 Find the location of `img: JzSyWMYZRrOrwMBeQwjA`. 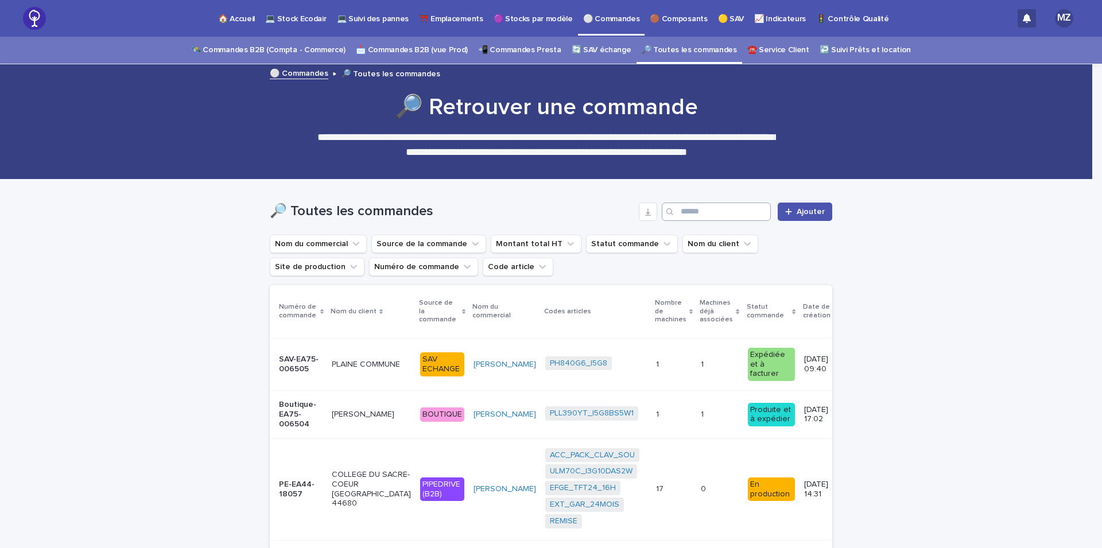

img: JzSyWMYZRrOrwMBeQwjA is located at coordinates (34, 18).